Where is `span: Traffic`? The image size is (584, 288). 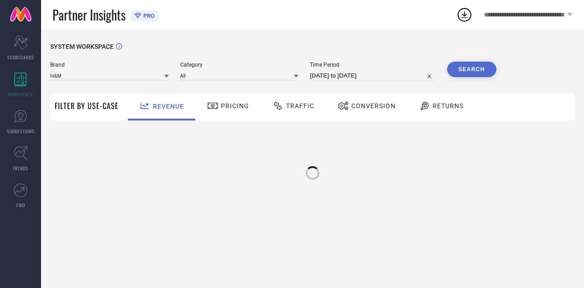 span: Traffic is located at coordinates (300, 106).